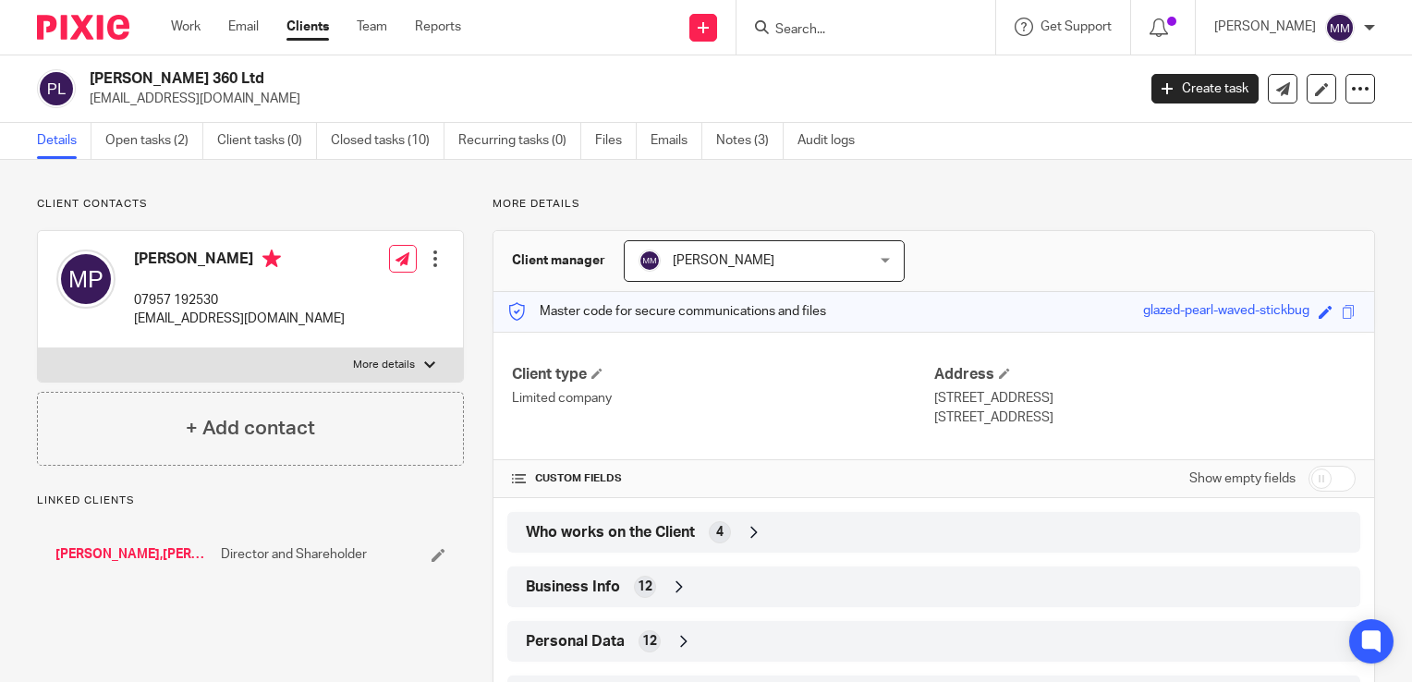 This screenshot has height=682, width=1412. Describe the element at coordinates (519, 140) in the screenshot. I see `a: Recurring tasks (0)` at that location.